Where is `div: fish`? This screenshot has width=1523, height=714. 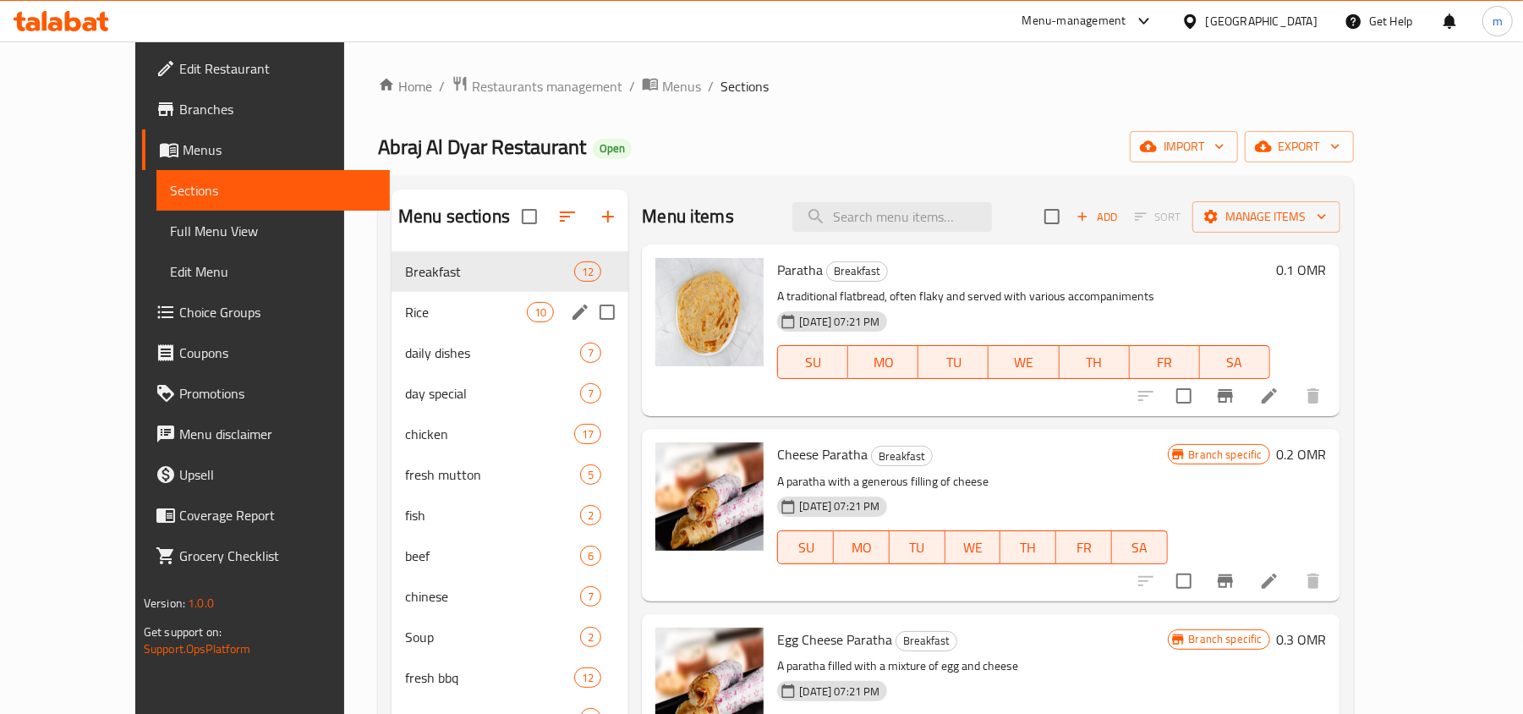 div: fish is located at coordinates (492, 515).